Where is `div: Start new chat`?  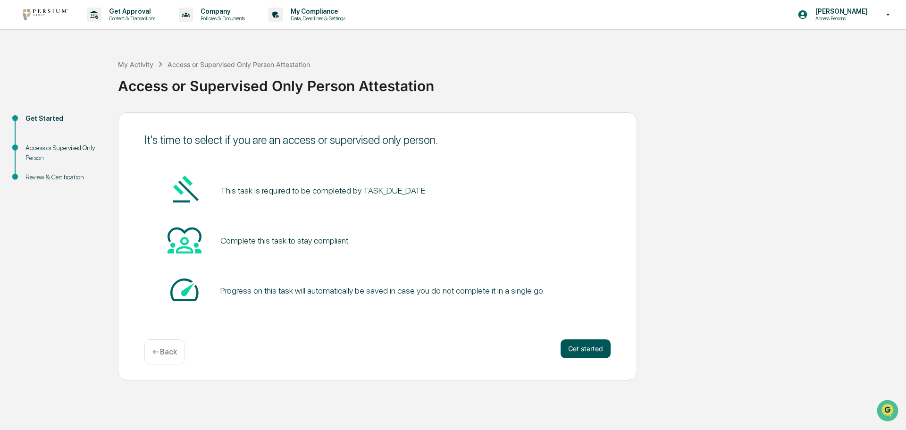
div: Start new chat is located at coordinates (93, 77).